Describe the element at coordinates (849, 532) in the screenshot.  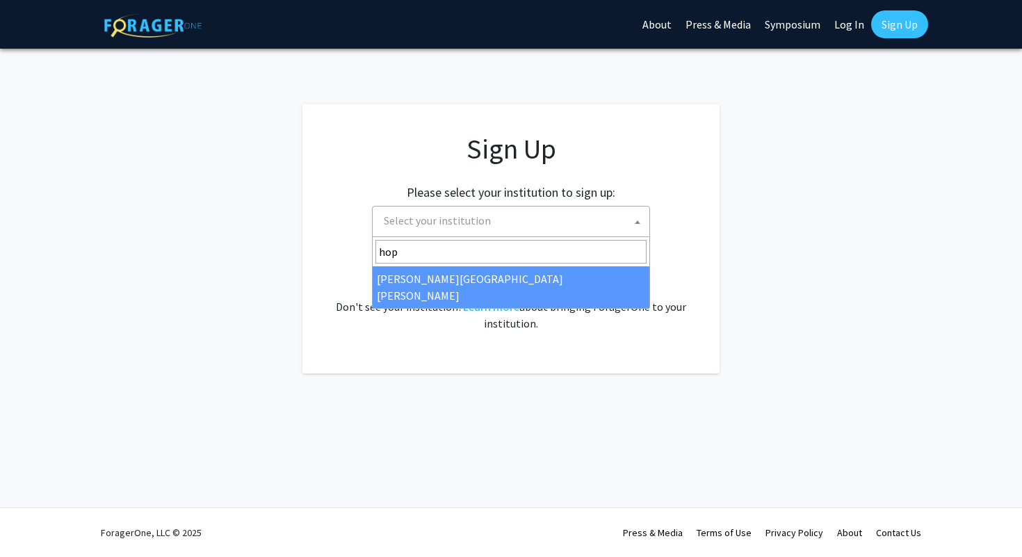
I see `a: About` at that location.